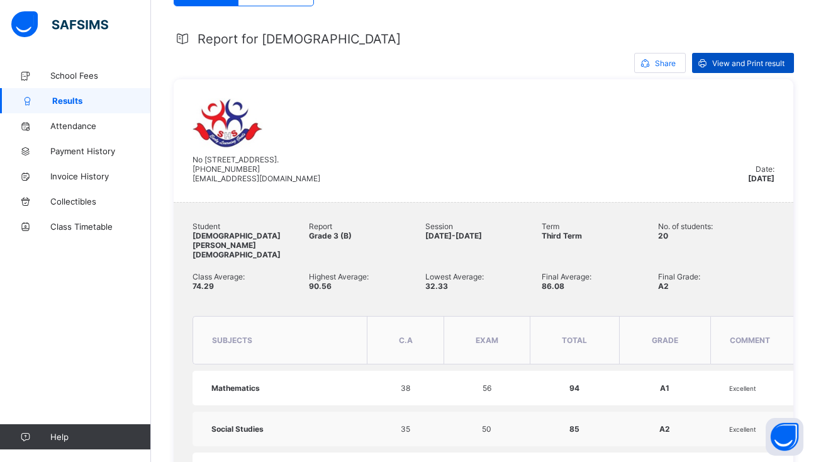 The height and width of the screenshot is (462, 816). I want to click on span: subjects, so click(232, 340).